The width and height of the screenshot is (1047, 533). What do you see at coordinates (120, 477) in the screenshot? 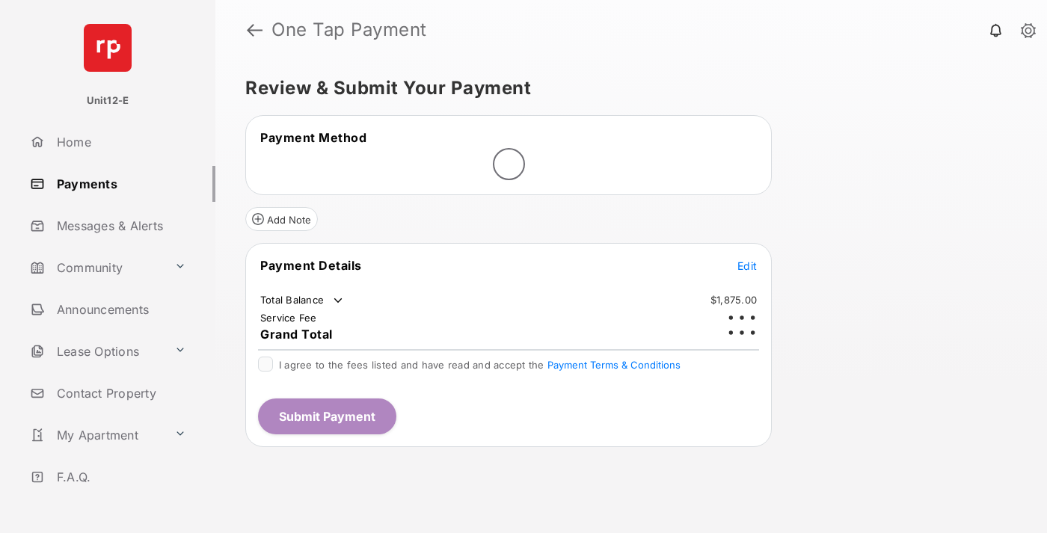
I see `a: F.A.Q.` at bounding box center [120, 477].